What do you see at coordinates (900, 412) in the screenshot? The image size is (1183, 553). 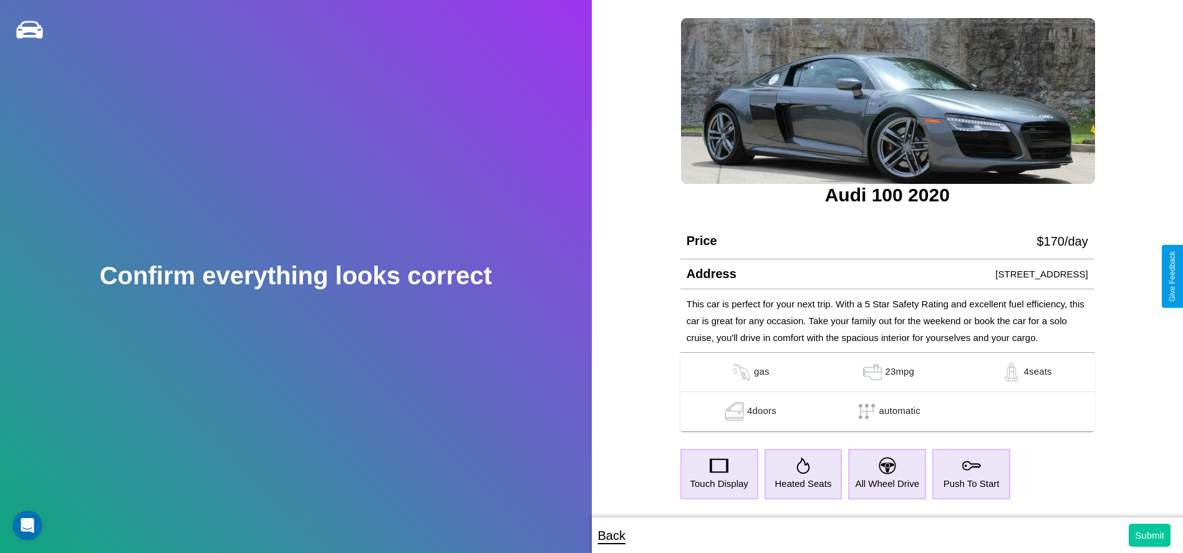 I see `p: automatic` at bounding box center [900, 412].